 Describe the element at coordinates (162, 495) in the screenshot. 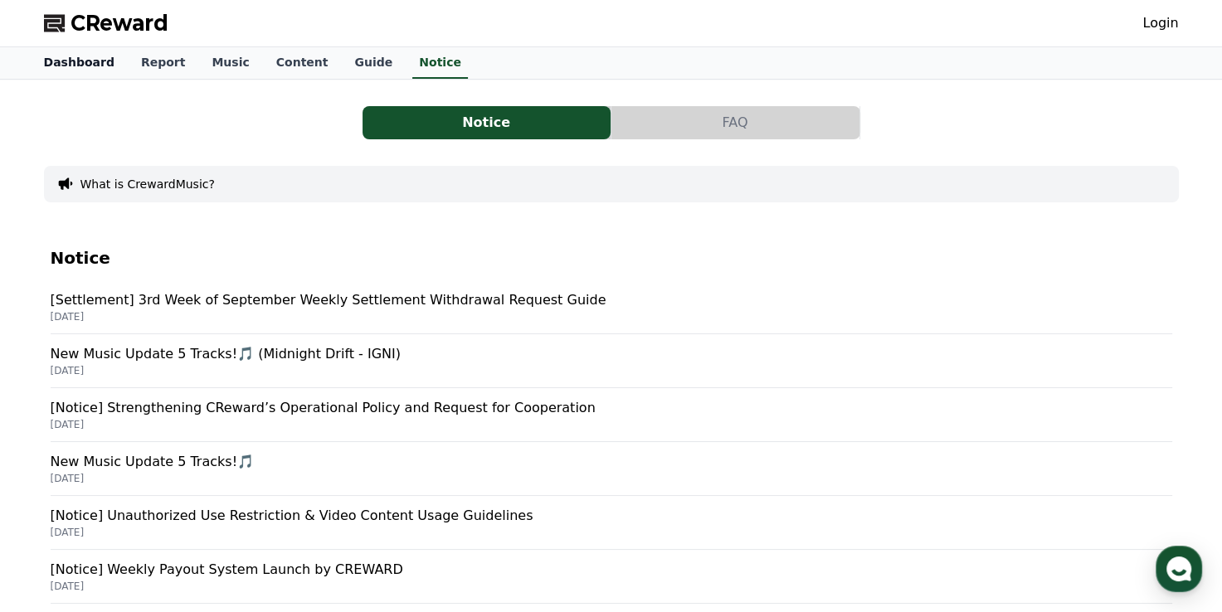

I see `a: Messages` at that location.